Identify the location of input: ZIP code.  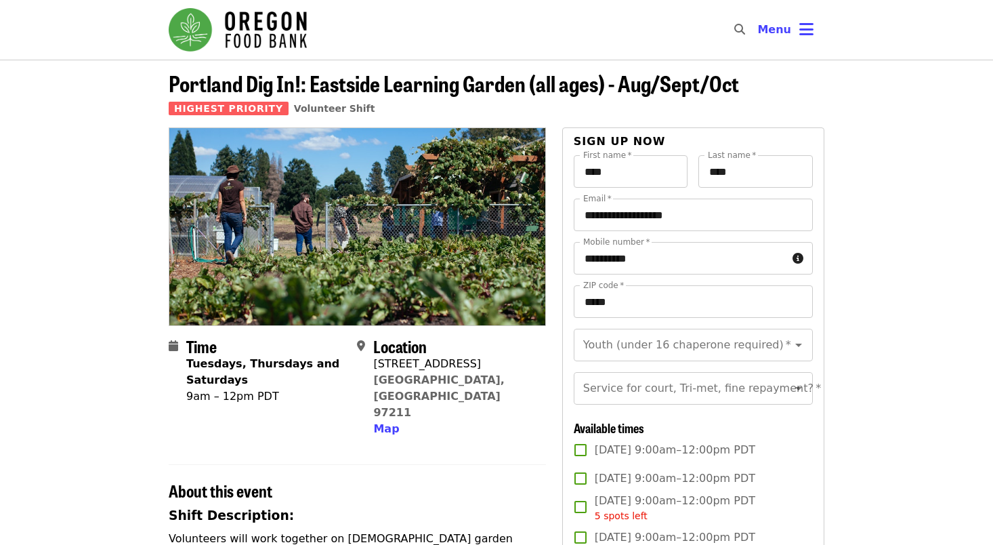
(693, 301).